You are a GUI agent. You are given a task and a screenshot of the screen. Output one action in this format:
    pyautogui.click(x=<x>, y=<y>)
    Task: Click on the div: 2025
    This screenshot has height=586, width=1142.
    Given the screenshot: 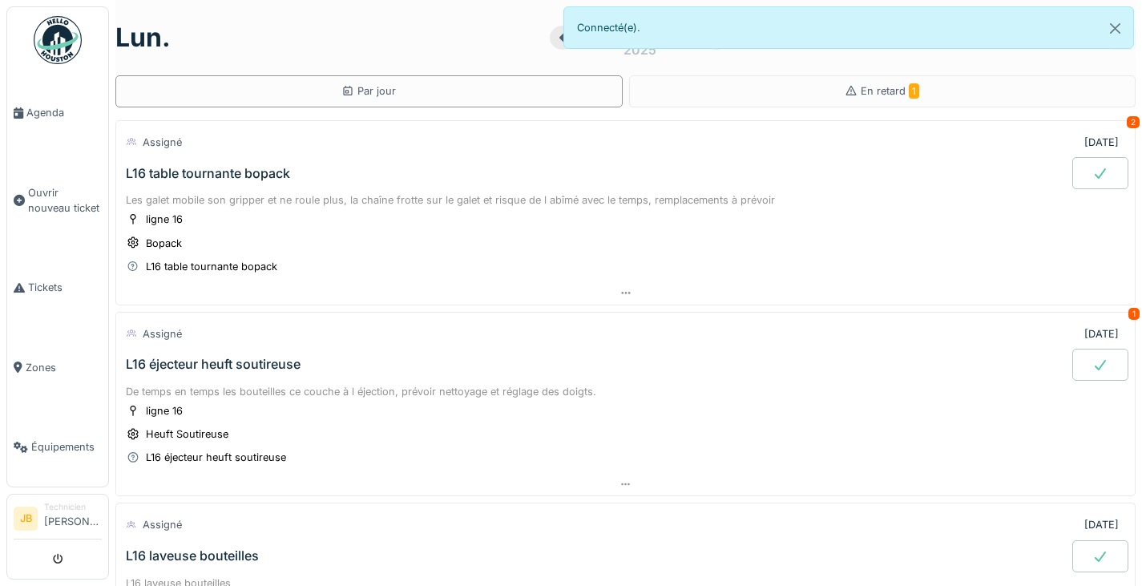 What is the action you would take?
    pyautogui.click(x=639, y=50)
    